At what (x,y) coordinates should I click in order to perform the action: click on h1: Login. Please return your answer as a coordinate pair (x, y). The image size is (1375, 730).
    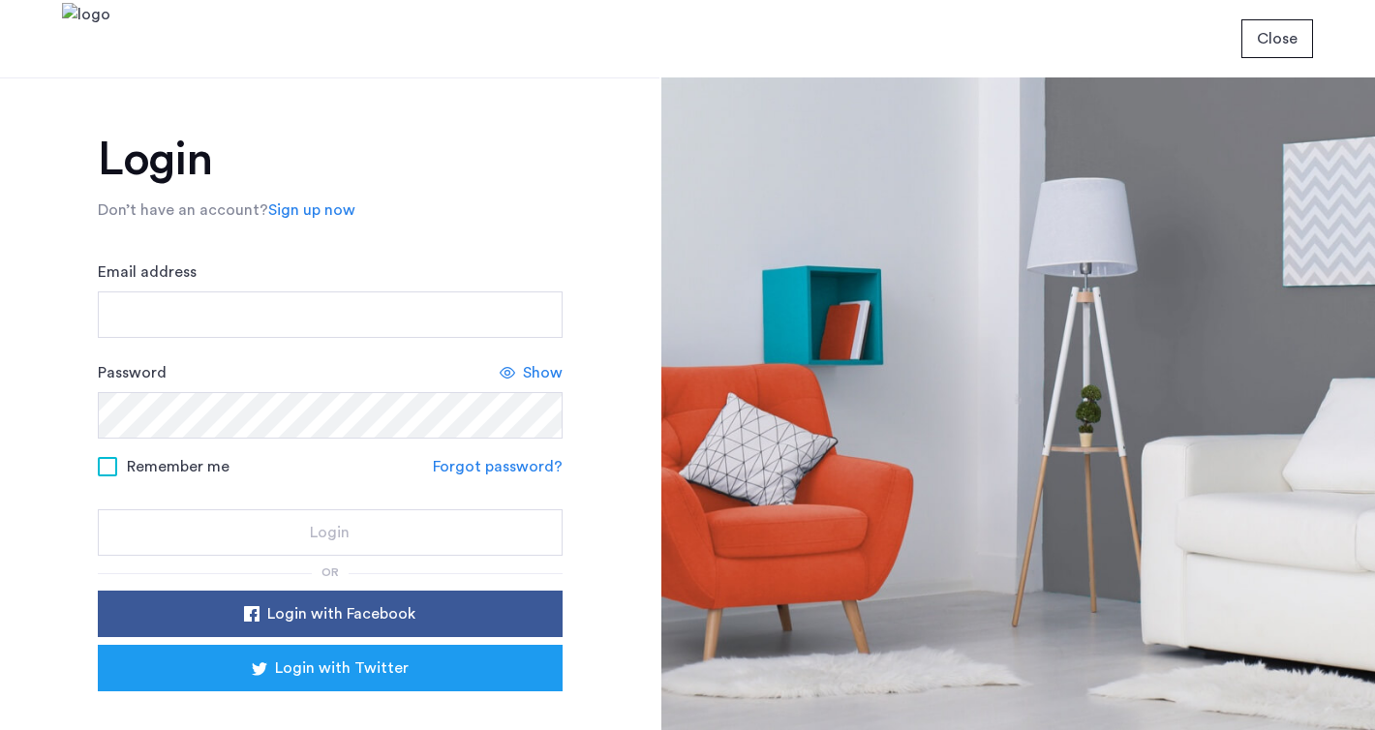
    Looking at the image, I should click on (330, 160).